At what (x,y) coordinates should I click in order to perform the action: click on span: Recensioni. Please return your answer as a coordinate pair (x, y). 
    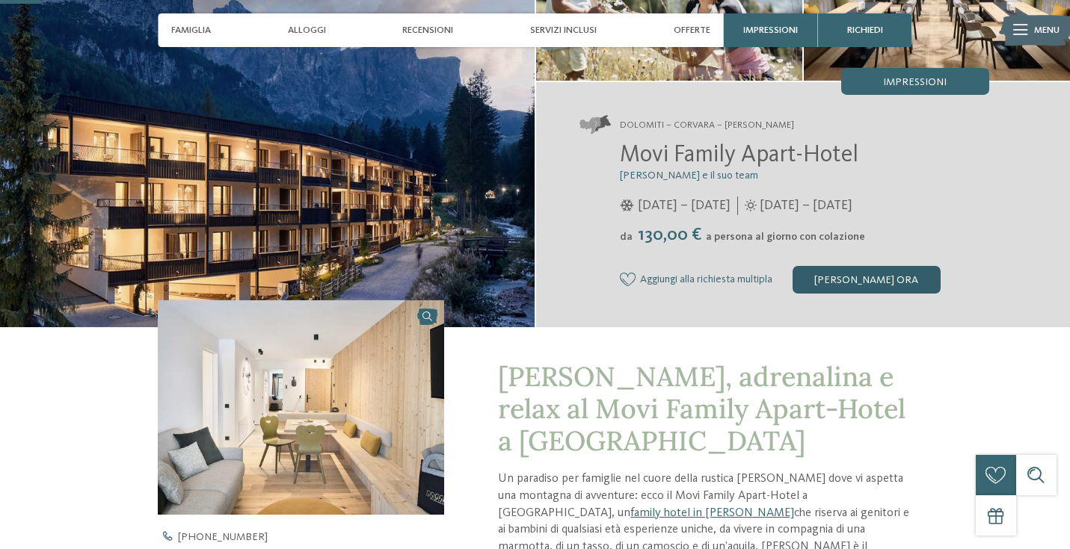
    Looking at the image, I should click on (428, 30).